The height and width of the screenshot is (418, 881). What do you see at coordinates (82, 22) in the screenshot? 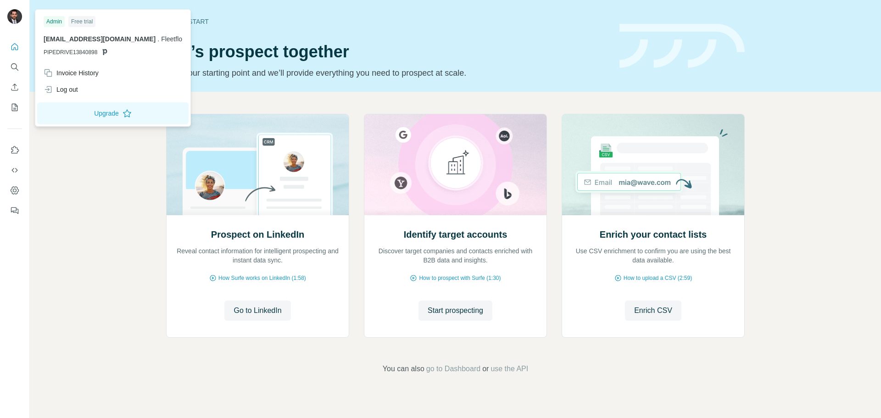
I see `div: Free trial` at bounding box center [82, 22].